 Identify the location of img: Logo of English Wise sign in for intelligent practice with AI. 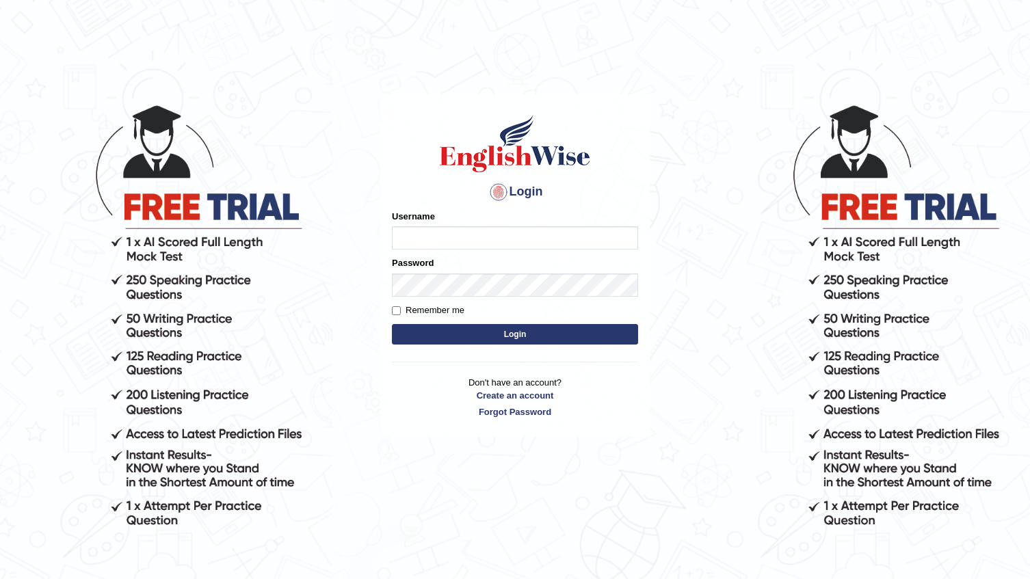
(515, 144).